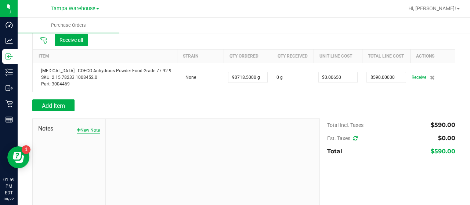 This screenshot has height=205, width=470. Describe the element at coordinates (9, 199) in the screenshot. I see `p: 08/22` at that location.